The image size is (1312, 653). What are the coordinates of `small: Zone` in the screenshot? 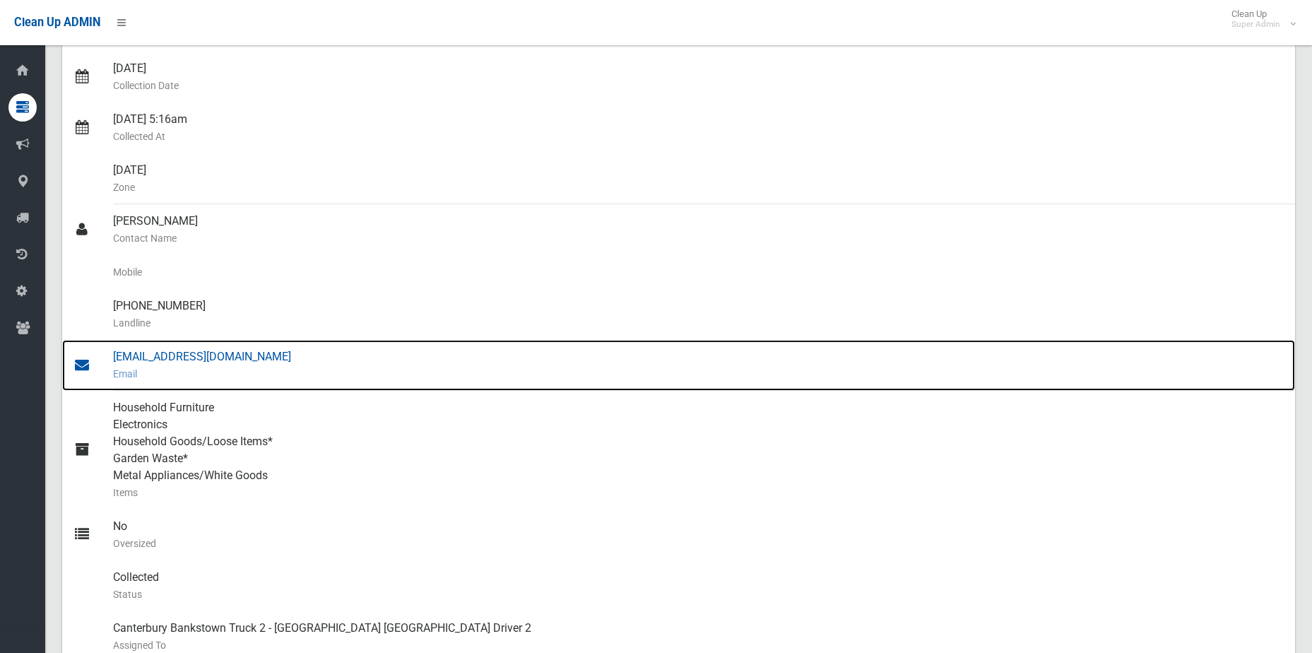 It's located at (698, 187).